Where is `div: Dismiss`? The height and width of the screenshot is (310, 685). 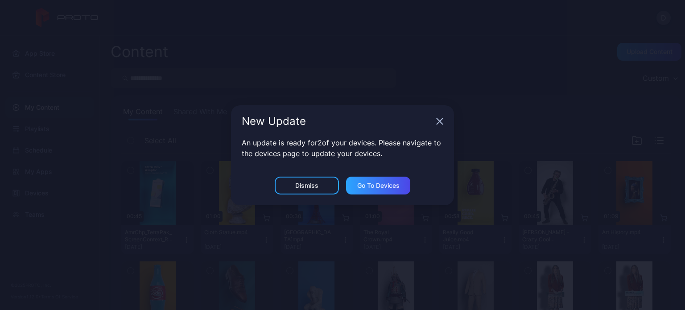 div: Dismiss is located at coordinates (307, 186).